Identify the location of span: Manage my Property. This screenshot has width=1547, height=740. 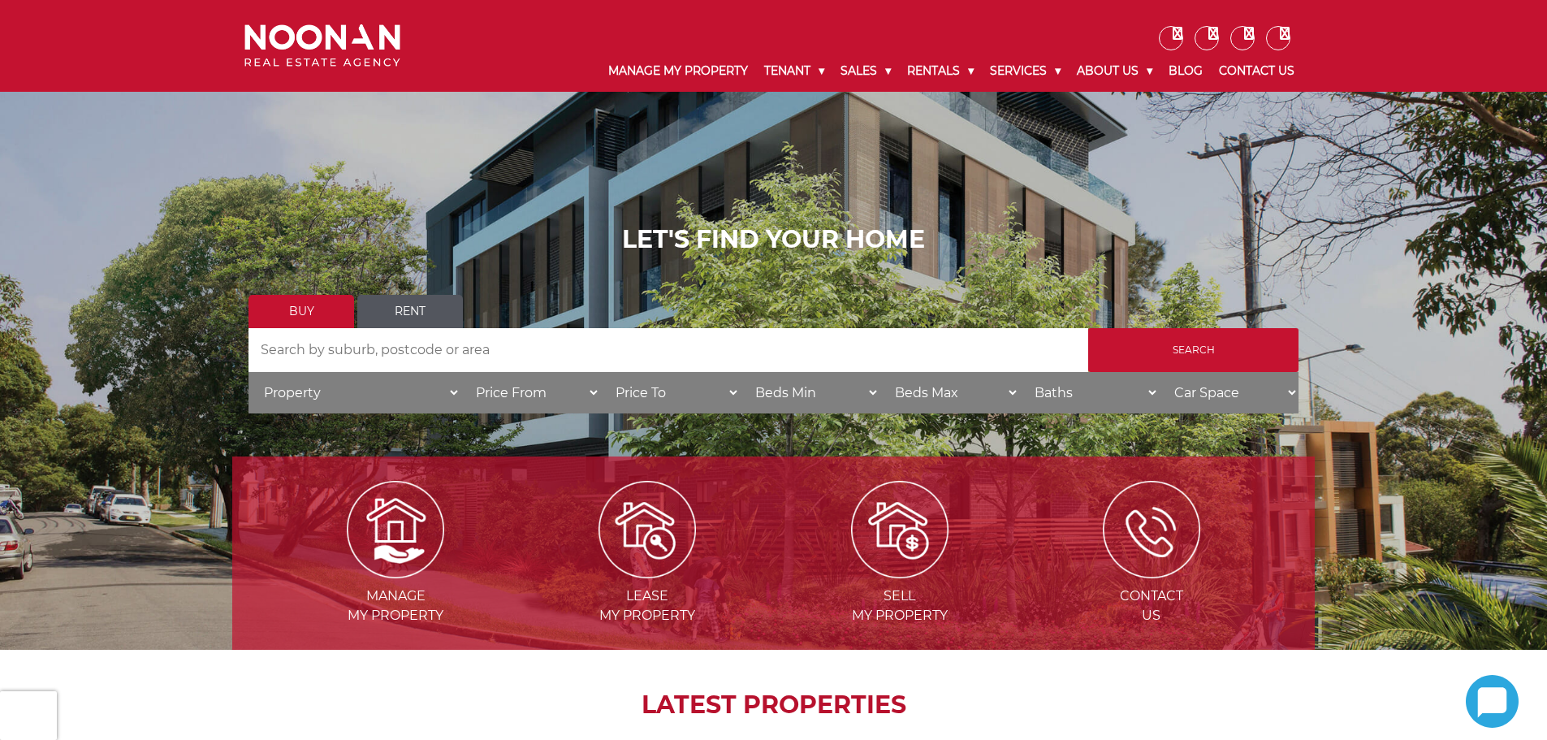
(395, 606).